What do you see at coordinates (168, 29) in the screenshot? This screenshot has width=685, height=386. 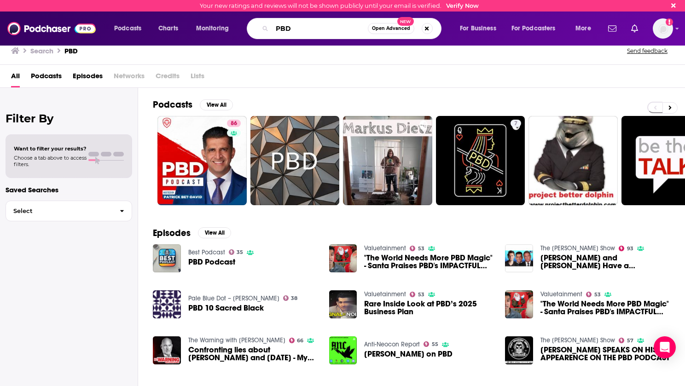 I see `a: Charts` at bounding box center [168, 29].